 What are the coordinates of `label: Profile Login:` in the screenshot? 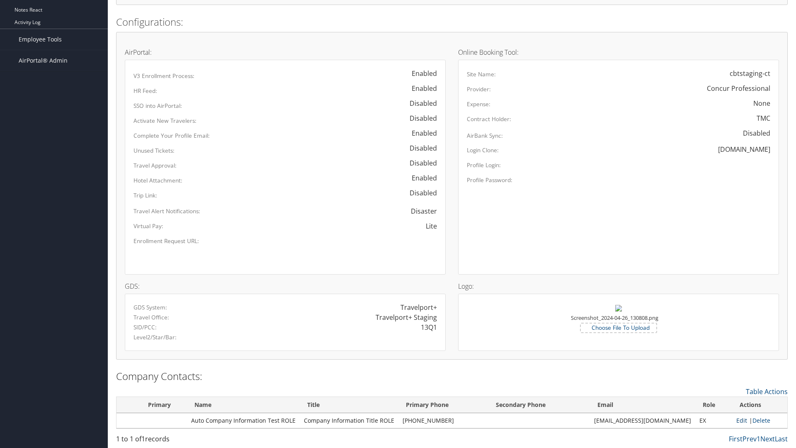 It's located at (484, 165).